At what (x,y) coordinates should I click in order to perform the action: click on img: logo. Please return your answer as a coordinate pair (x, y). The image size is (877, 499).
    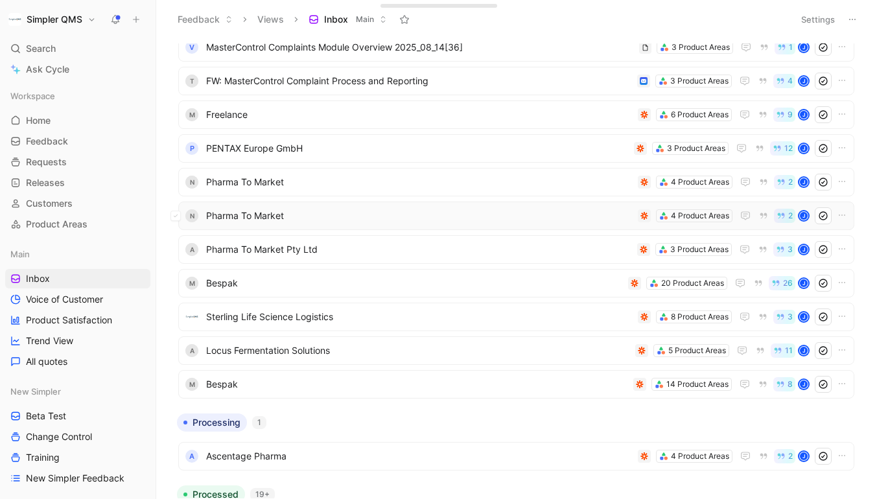
    Looking at the image, I should click on (192, 317).